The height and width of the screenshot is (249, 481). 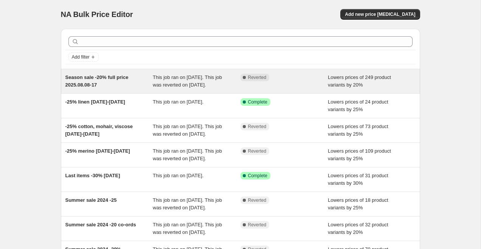 I want to click on button: Add filter, so click(x=84, y=57).